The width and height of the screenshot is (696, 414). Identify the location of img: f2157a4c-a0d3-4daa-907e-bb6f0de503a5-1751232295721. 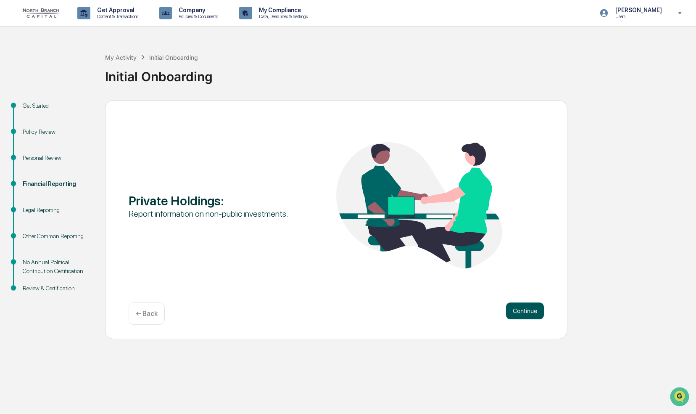
(11, 11).